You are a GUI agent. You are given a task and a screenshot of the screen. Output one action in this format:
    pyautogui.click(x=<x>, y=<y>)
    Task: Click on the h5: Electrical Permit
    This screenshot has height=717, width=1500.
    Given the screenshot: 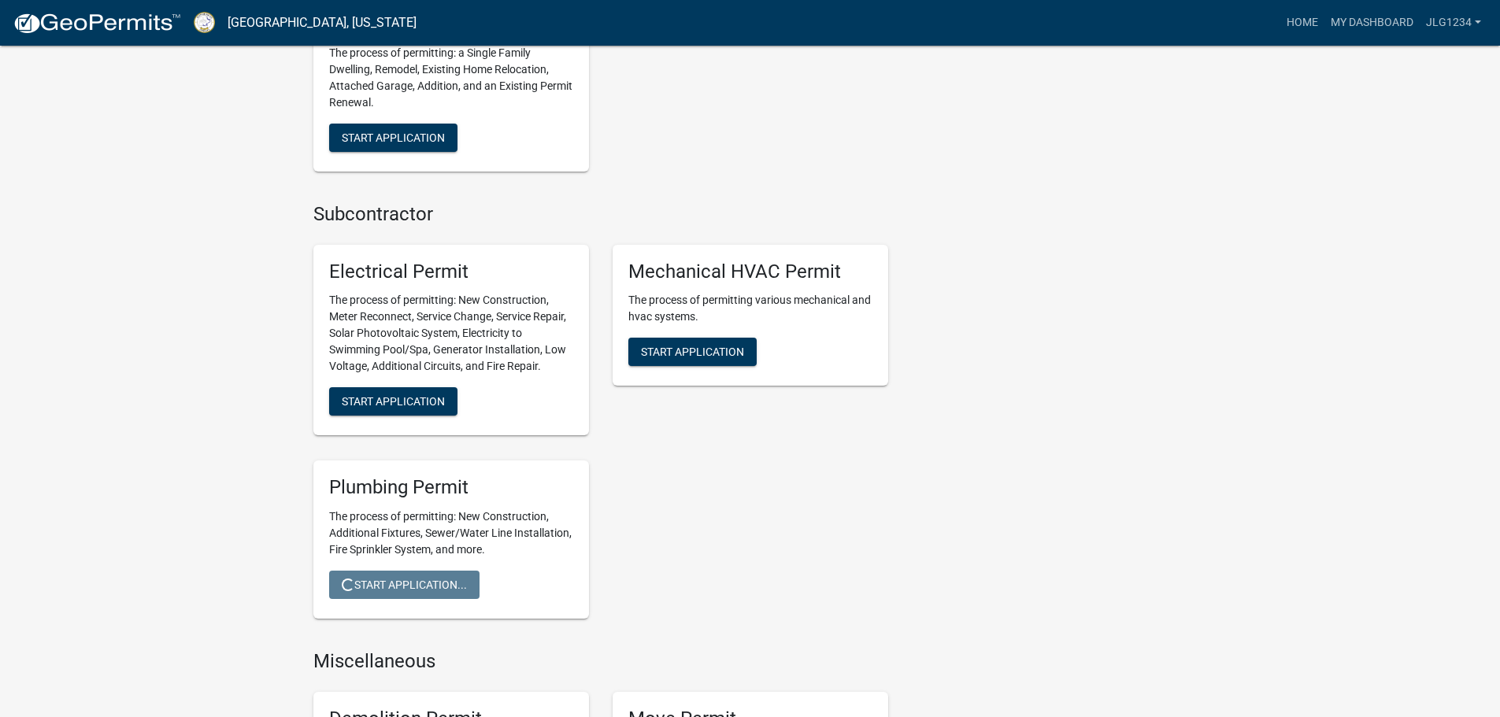 What is the action you would take?
    pyautogui.click(x=451, y=272)
    